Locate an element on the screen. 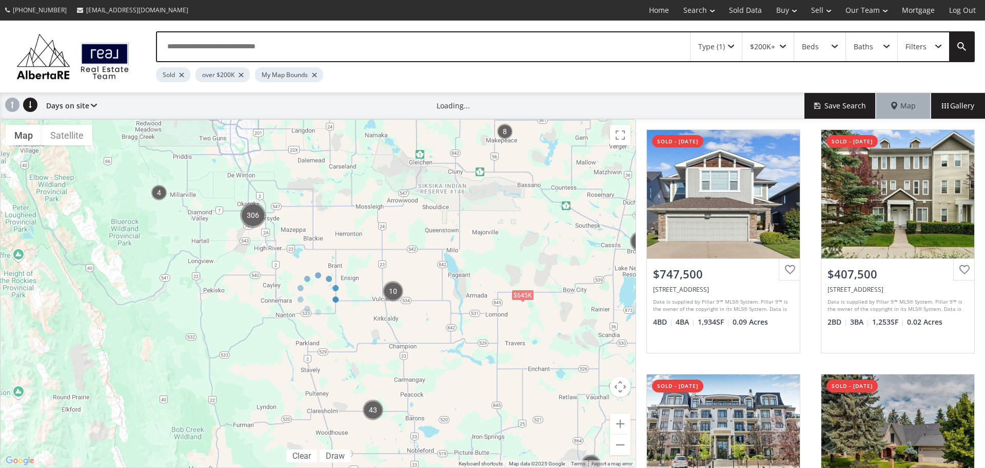  div: Loading... is located at coordinates (453, 106).